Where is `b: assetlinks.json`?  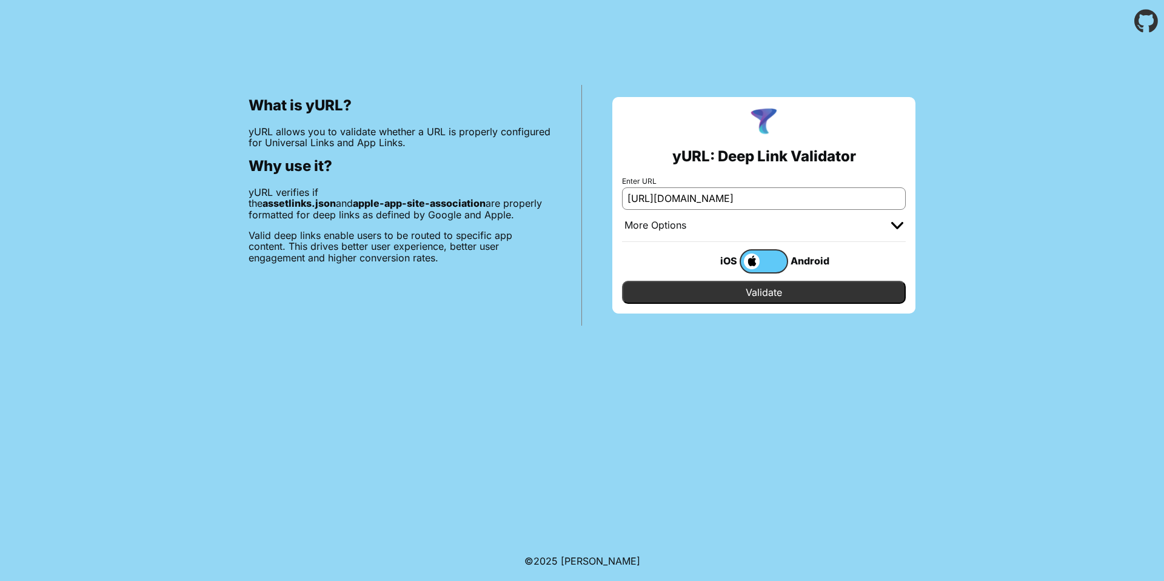
b: assetlinks.json is located at coordinates (299, 203).